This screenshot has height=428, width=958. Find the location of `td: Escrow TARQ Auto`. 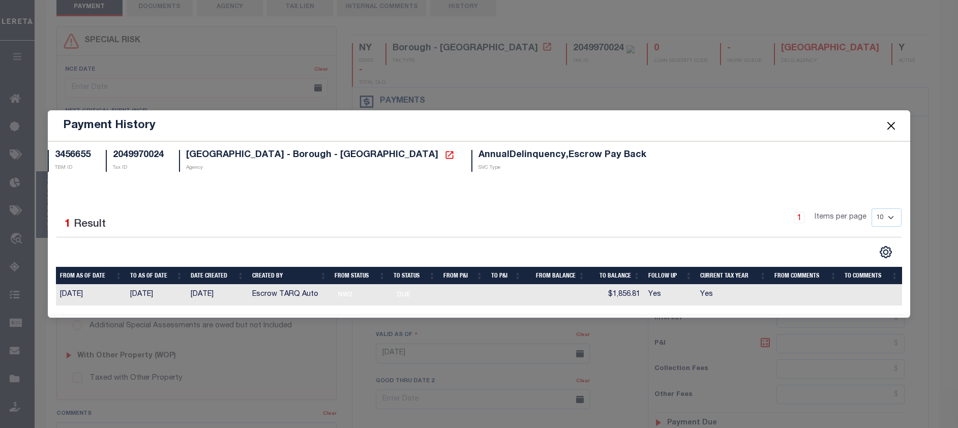

td: Escrow TARQ Auto is located at coordinates (289, 295).